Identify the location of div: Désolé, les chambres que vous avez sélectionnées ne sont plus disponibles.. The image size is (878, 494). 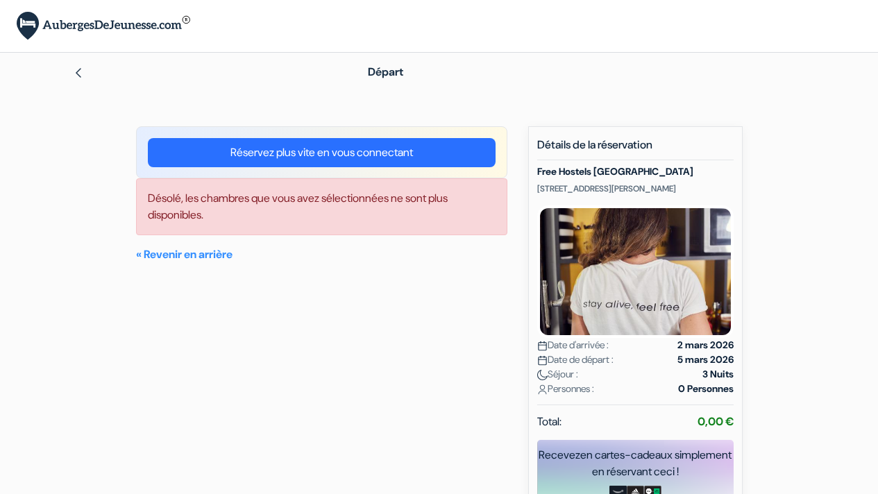
(321, 207).